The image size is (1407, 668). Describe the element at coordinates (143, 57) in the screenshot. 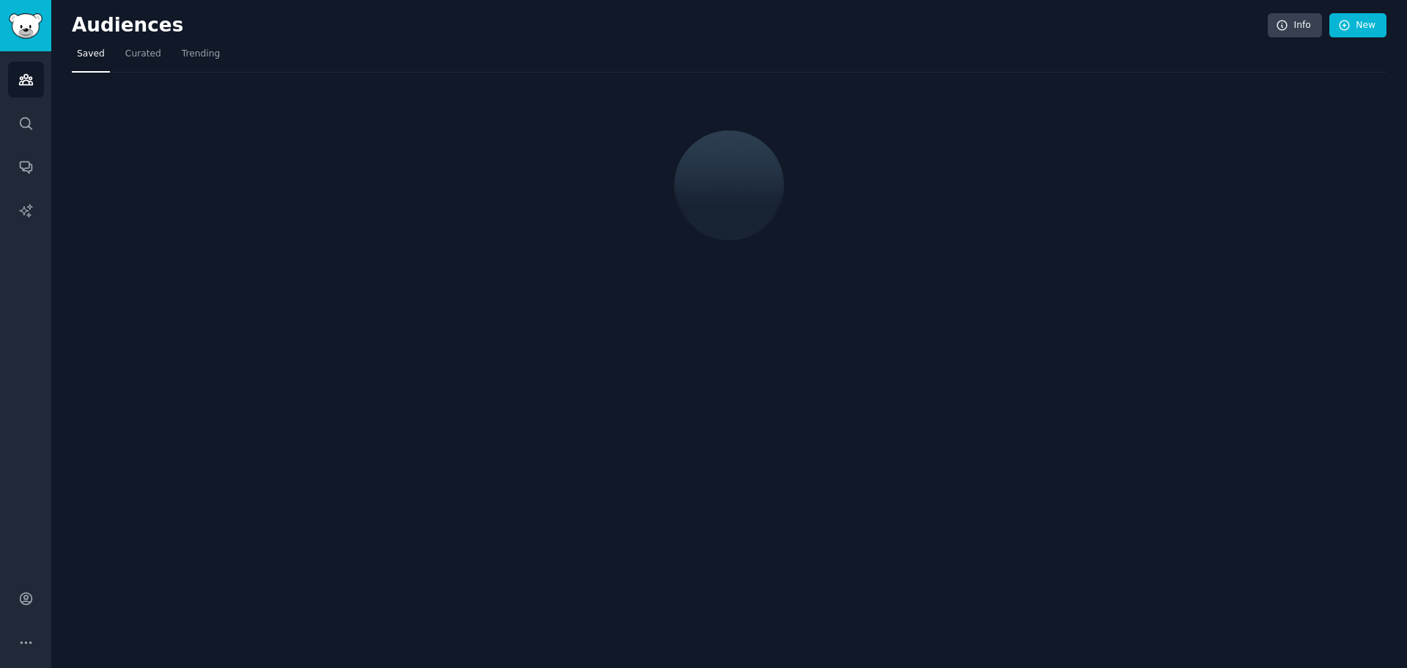

I see `a: Curated` at that location.